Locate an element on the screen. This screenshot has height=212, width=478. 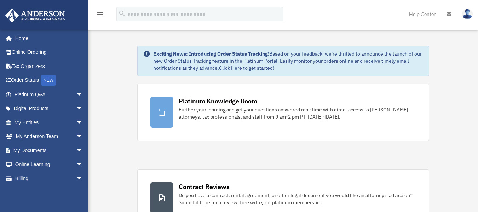
img: Anderson Advisors Platinum Portal is located at coordinates (35, 15).